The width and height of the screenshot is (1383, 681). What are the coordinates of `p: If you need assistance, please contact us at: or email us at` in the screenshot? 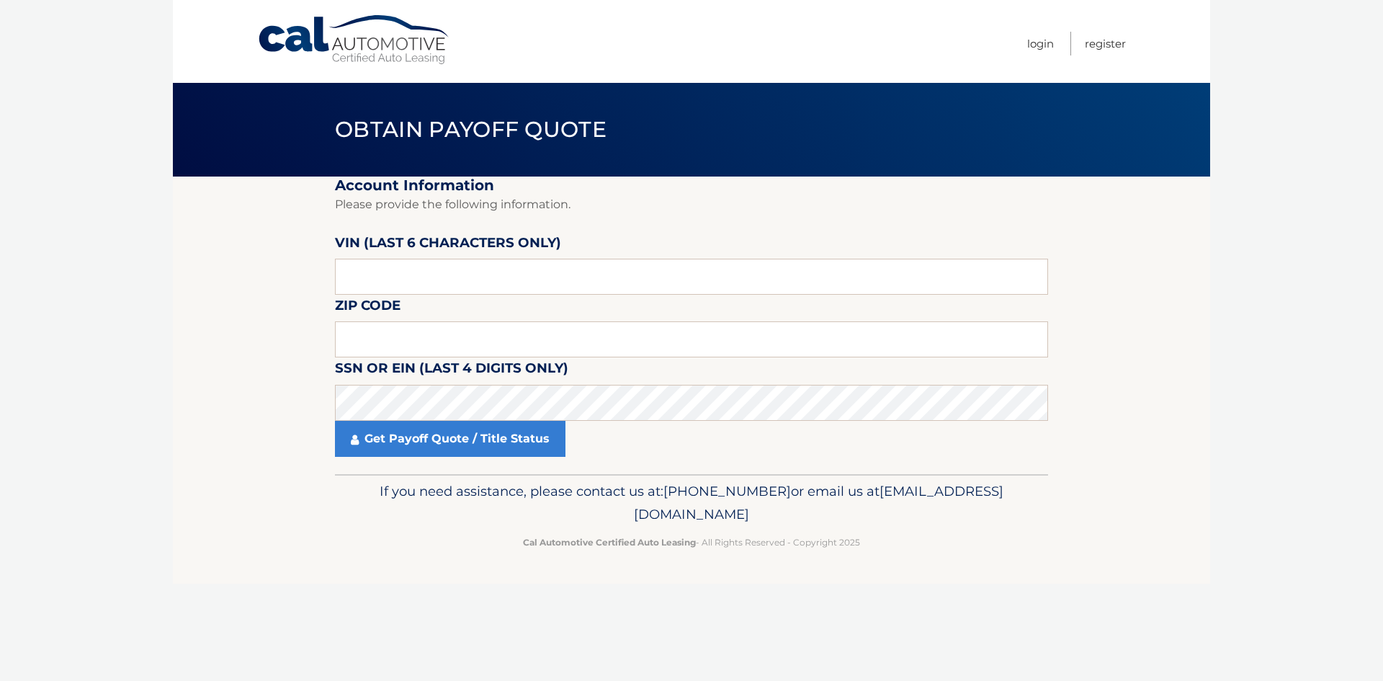 It's located at (691, 503).